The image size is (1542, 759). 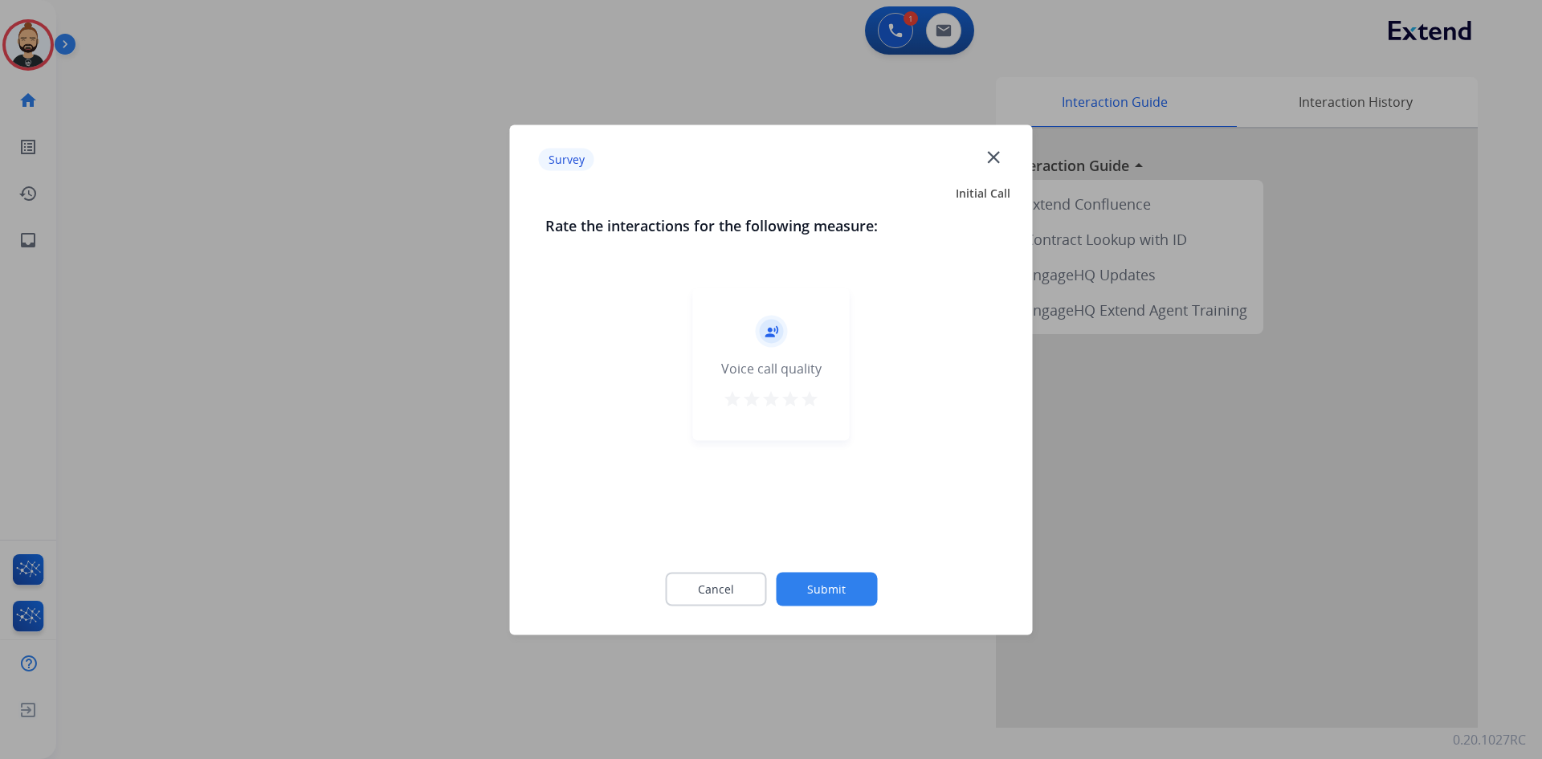 I want to click on button: Submit, so click(x=826, y=589).